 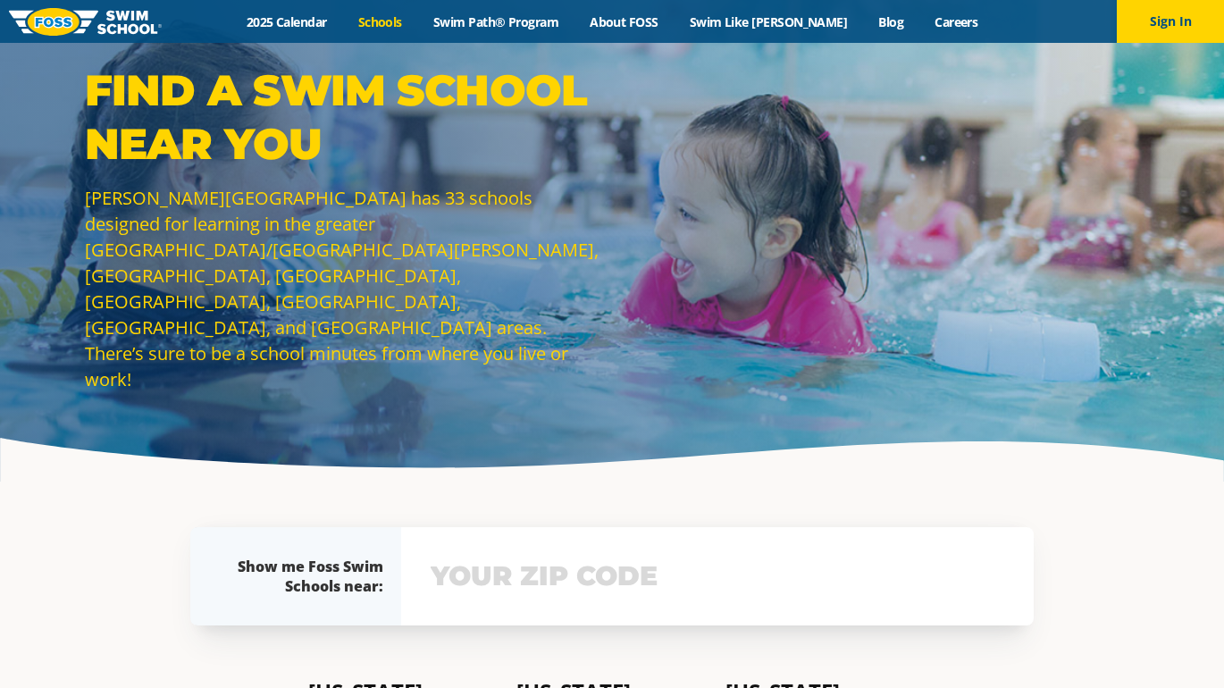 What do you see at coordinates (305, 576) in the screenshot?
I see `div: Show me Foss Swim Schools near:` at bounding box center [305, 576].